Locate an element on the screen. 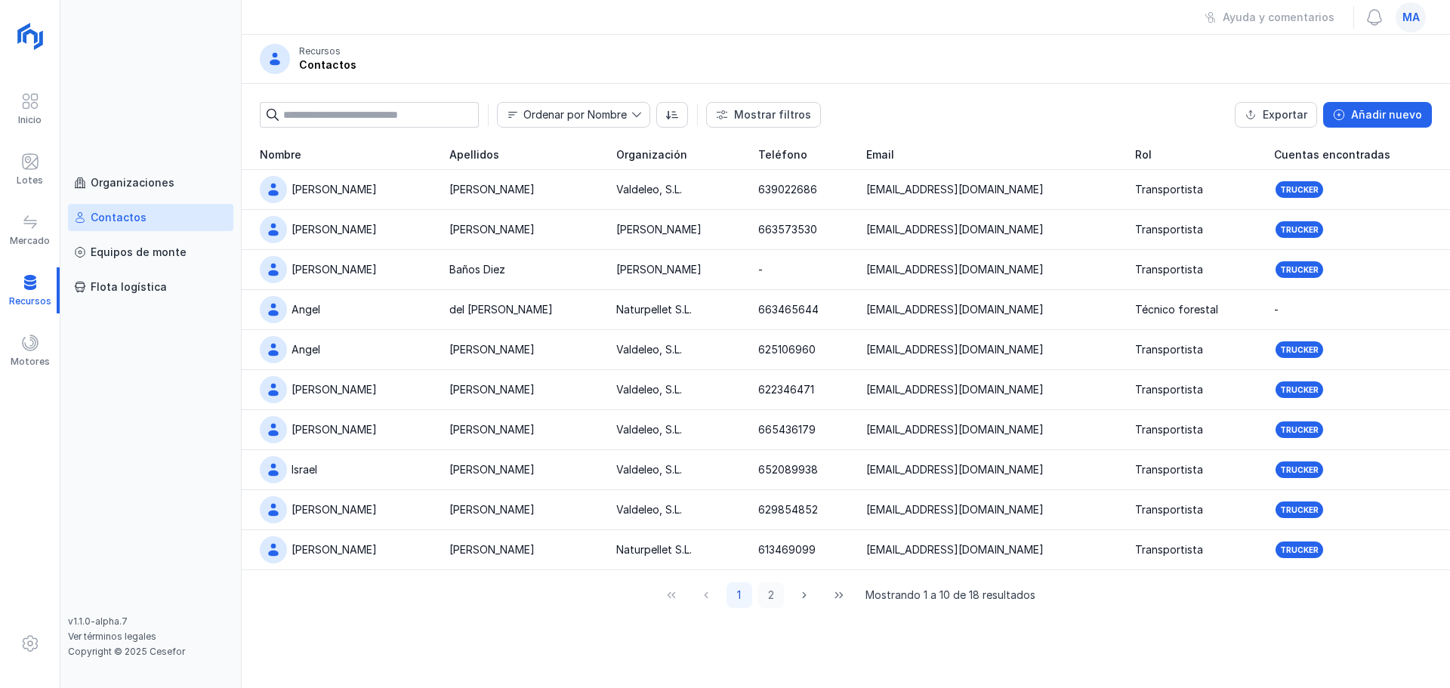 The width and height of the screenshot is (1450, 688). div: Ayuda y comentarios is located at coordinates (1279, 17).